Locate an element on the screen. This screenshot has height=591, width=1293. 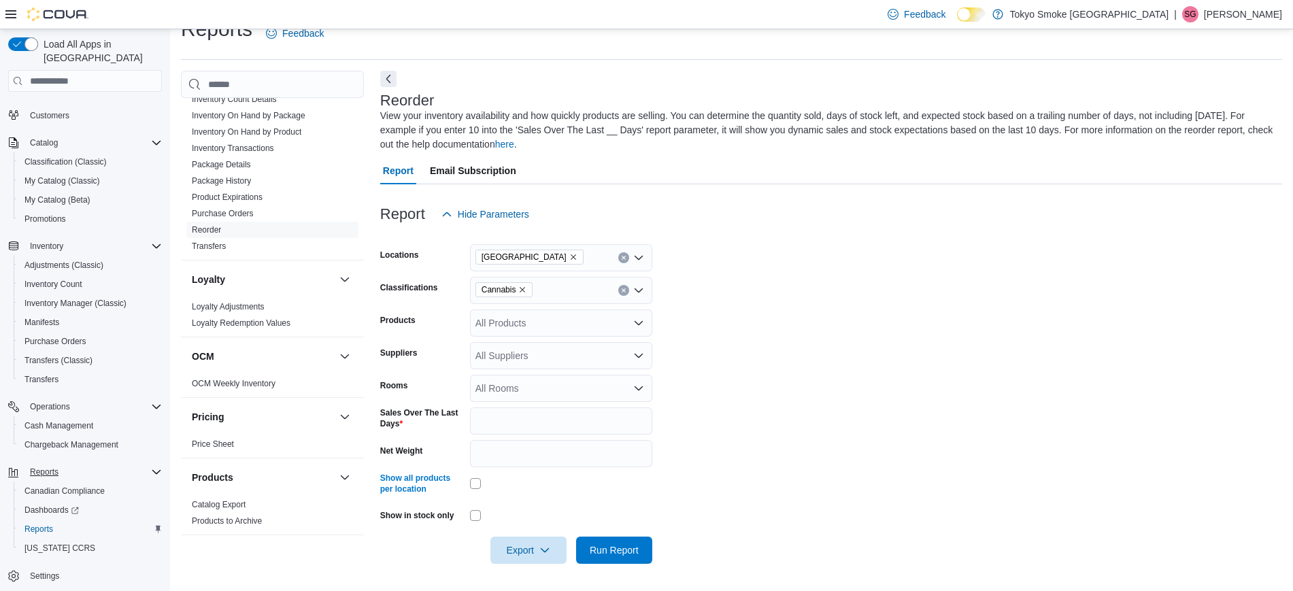
div: Sonia Garner is located at coordinates (1191, 14).